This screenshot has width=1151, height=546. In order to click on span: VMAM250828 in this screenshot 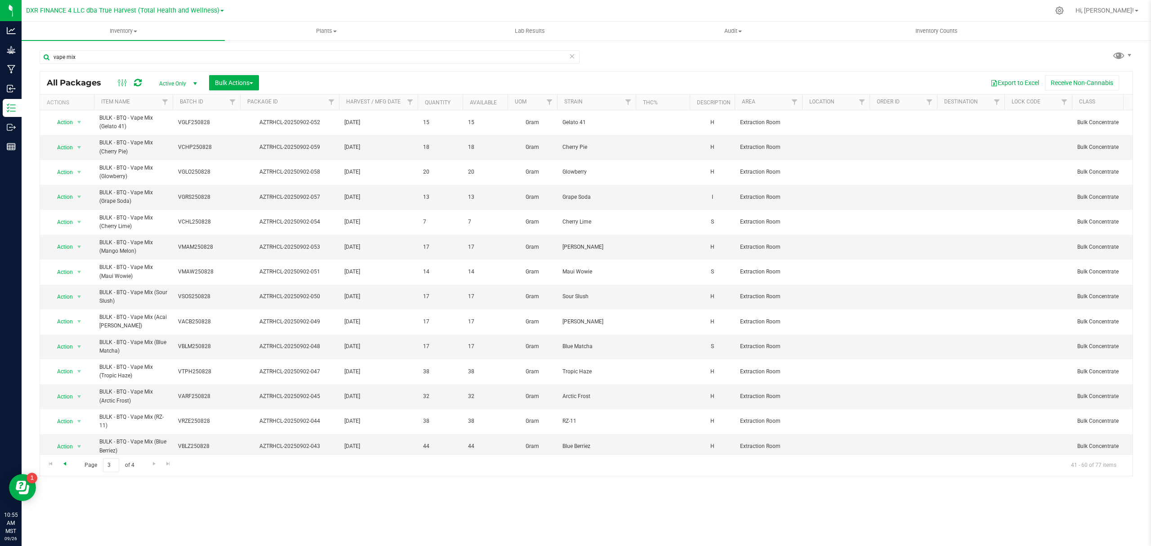, I will do `click(206, 247)`.